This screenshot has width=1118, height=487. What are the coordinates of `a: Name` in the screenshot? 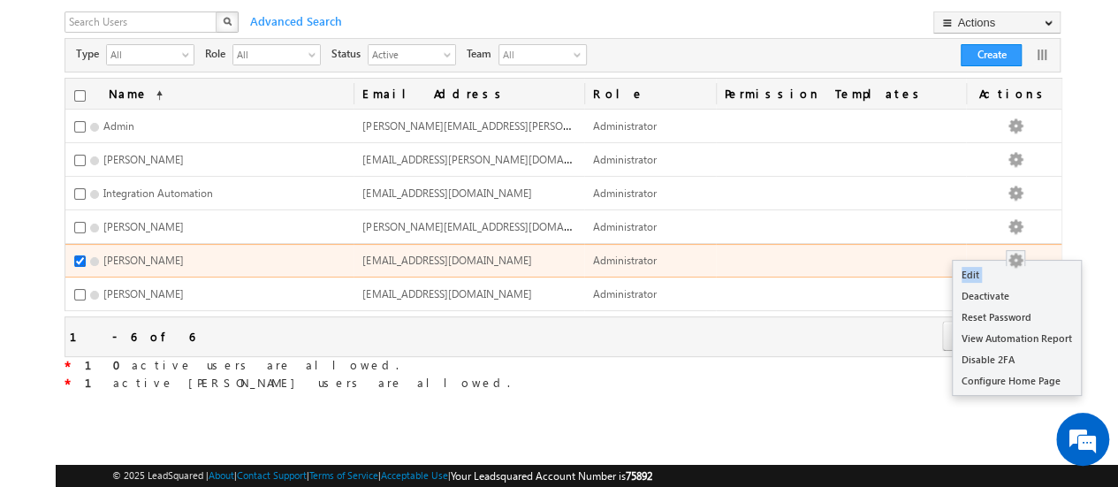 It's located at (135, 94).